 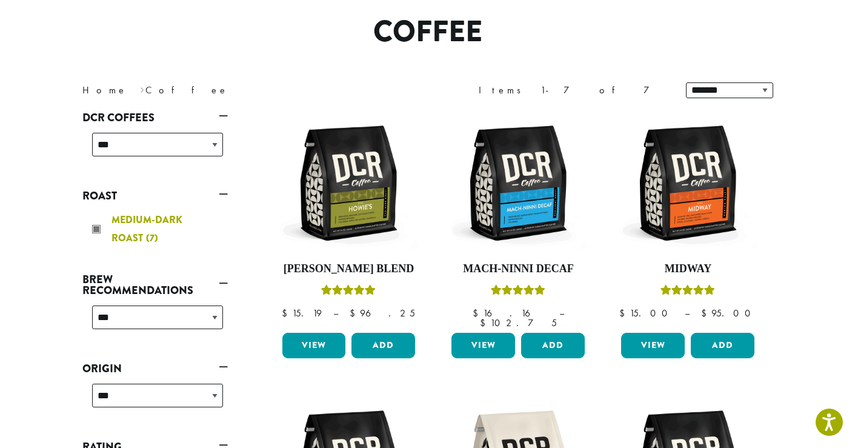 What do you see at coordinates (518, 269) in the screenshot?
I see `h4: Mach-Ninni Decaf` at bounding box center [518, 269].